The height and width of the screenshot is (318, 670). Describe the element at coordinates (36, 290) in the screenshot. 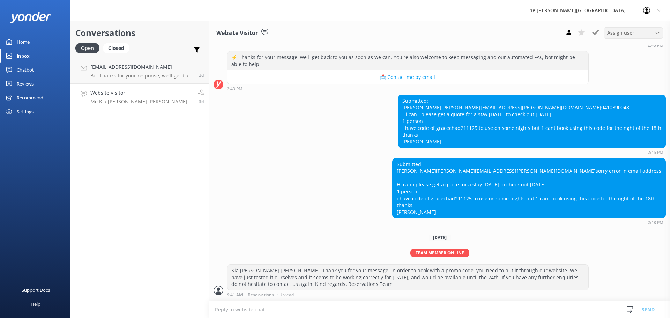

I see `div: Support Docs` at that location.